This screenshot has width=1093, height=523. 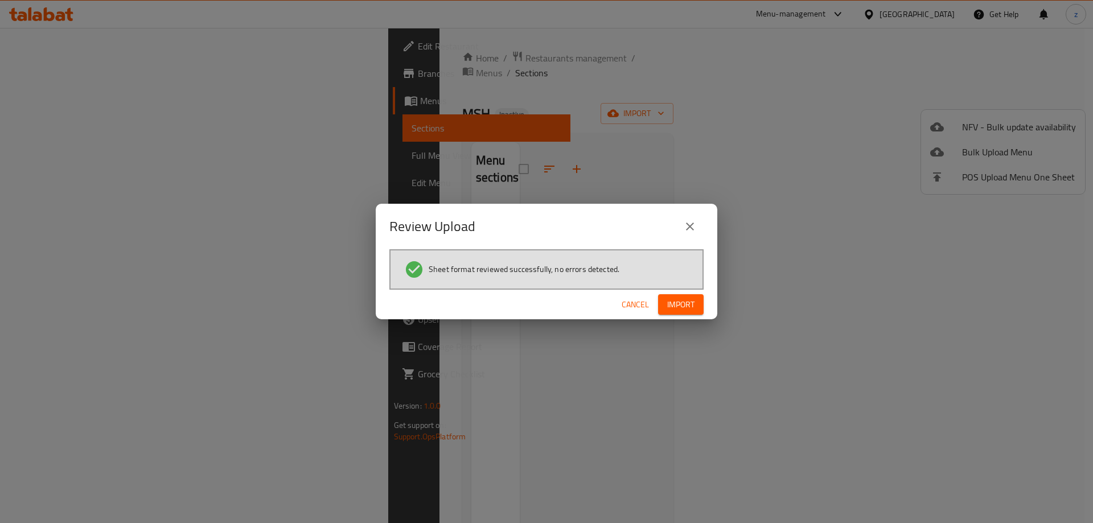 I want to click on span: Sheet format reviewed successfully, no errors detected., so click(x=524, y=269).